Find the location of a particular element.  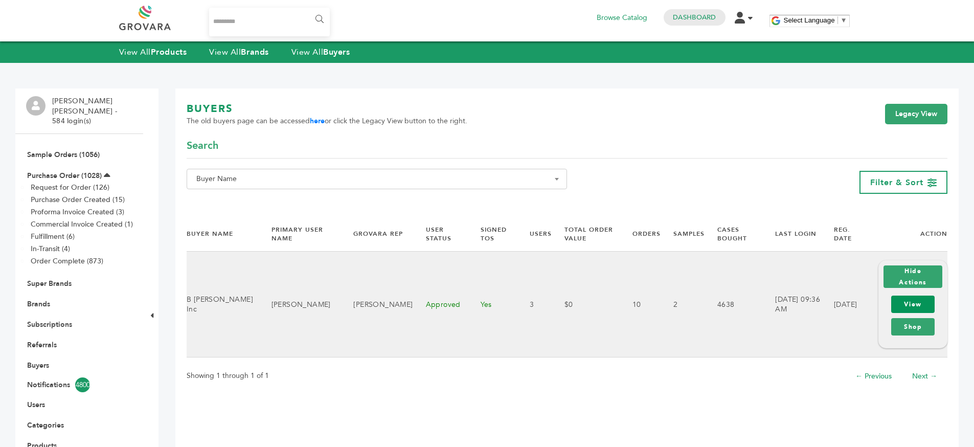

td: 10 is located at coordinates (640, 304).